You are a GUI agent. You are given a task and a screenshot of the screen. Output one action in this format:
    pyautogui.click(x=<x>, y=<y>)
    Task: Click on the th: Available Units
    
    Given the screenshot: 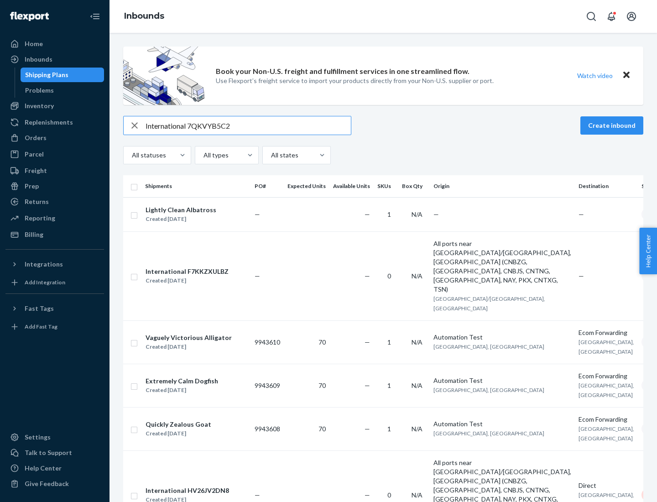 What is the action you would take?
    pyautogui.click(x=351, y=186)
    